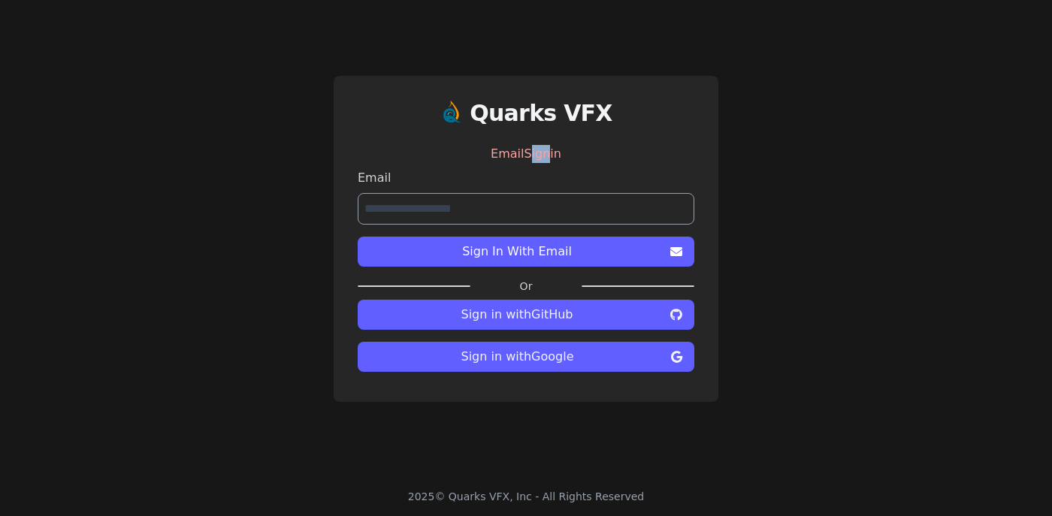 Image resolution: width=1052 pixels, height=516 pixels. I want to click on label: Email, so click(526, 178).